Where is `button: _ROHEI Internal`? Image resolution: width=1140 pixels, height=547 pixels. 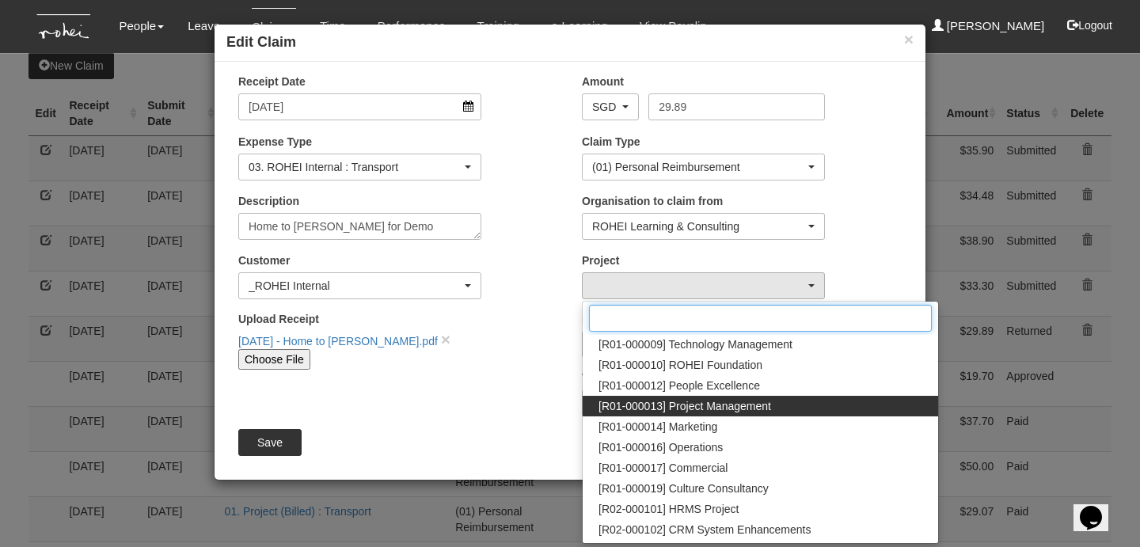
button: _ROHEI Internal is located at coordinates (359, 286).